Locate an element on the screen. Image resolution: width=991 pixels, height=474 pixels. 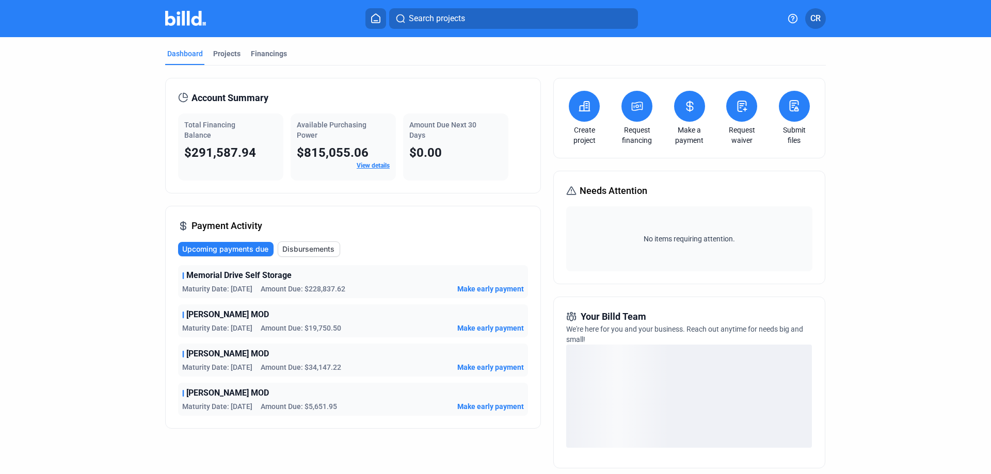
span: Amount Due Next 30 Days is located at coordinates (443, 130).